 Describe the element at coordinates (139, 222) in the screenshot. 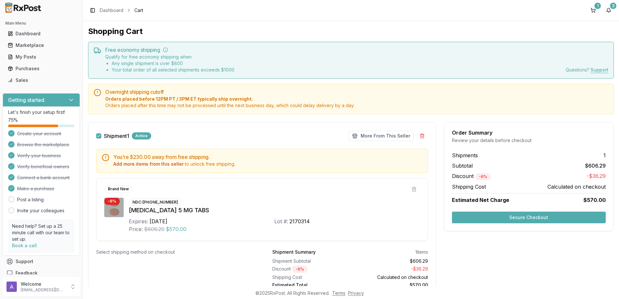

I see `div: Expires:` at that location.